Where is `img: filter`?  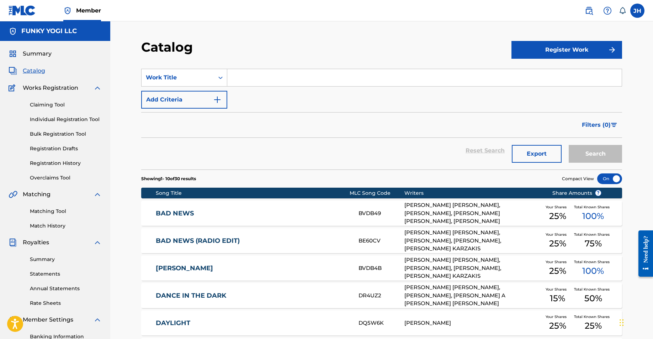
img: filter is located at coordinates (614, 125).